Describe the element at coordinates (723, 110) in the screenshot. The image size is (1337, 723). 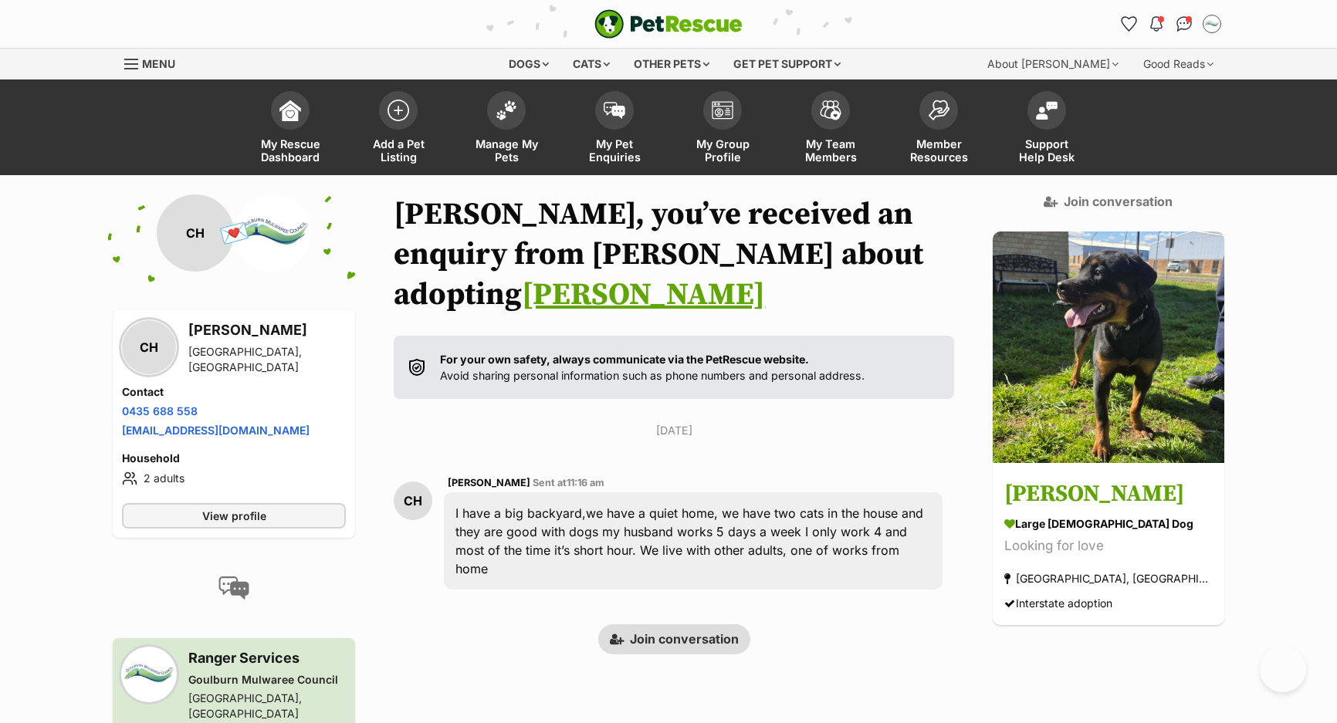
I see `img: group-profile-icon-3fa3cf56718a62981997c0bc7e787c4b2cf8bcc04b72c1350f741eb67cf2f40e.svg` at that location.